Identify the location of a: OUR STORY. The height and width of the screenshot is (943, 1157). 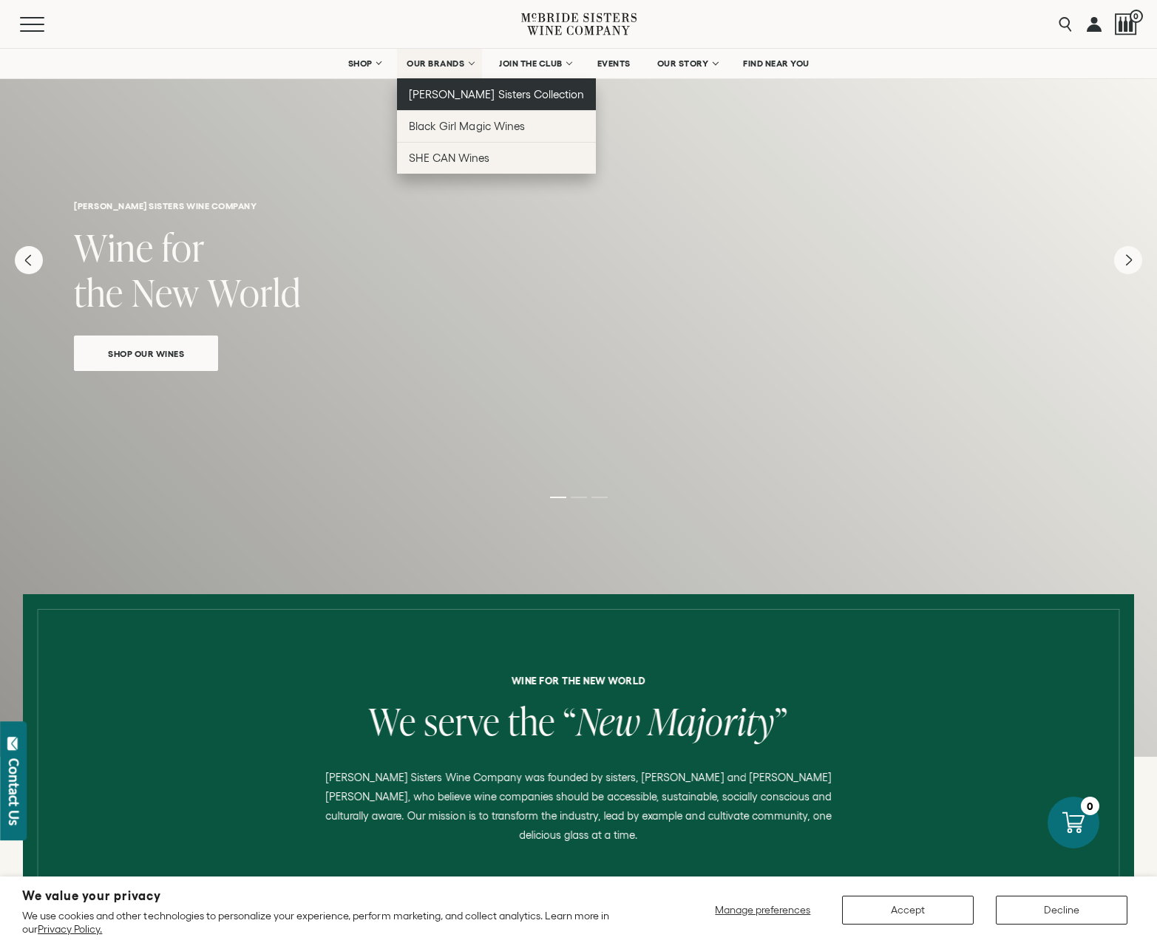
(687, 64).